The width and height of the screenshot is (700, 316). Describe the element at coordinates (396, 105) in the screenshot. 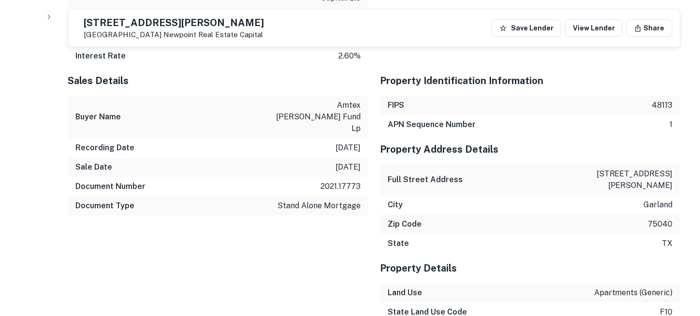

I see `h6: FIPS` at that location.